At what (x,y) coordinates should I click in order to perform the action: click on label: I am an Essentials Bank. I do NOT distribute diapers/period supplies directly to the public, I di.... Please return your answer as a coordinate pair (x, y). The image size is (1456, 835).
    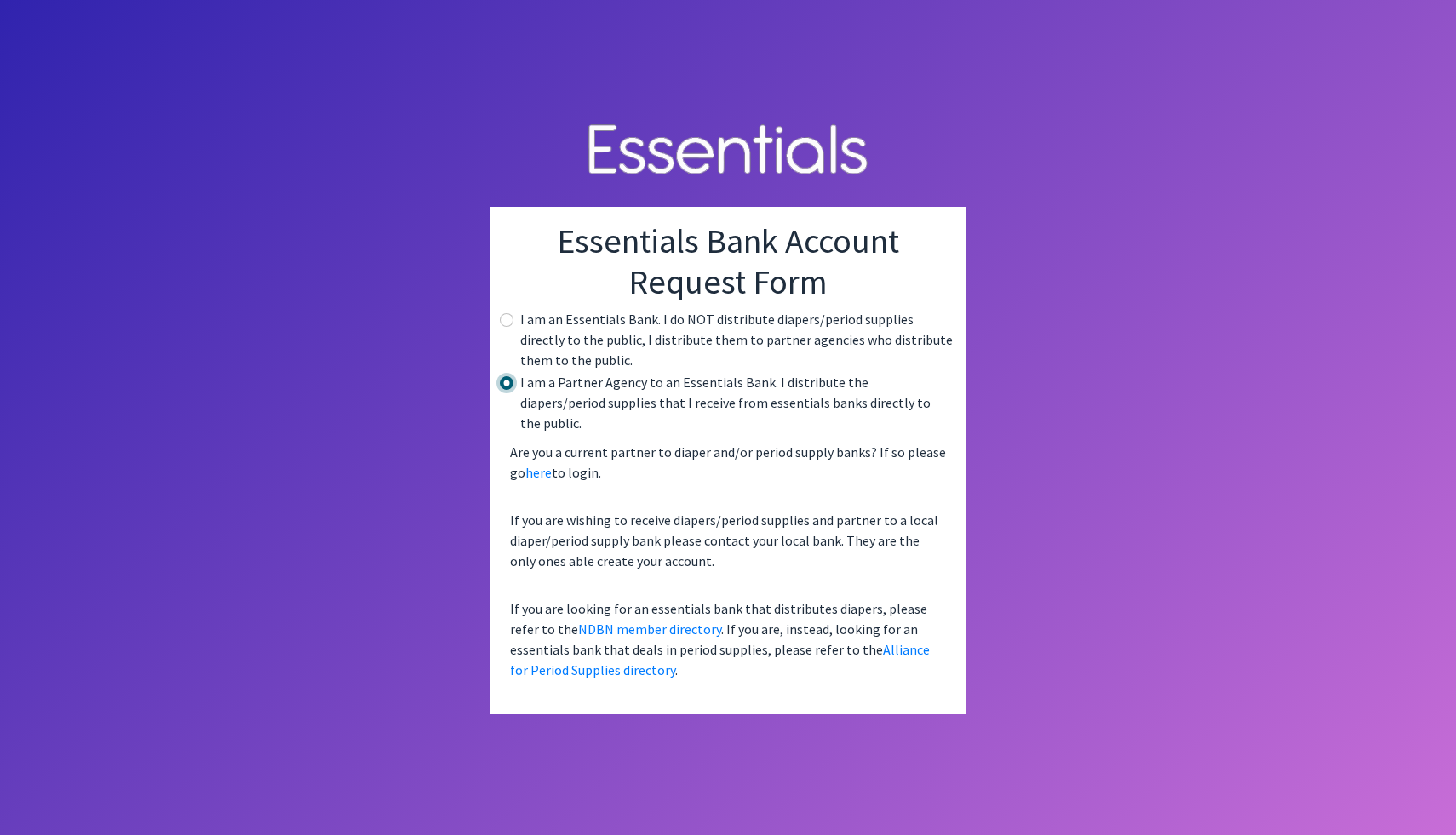
    Looking at the image, I should click on (737, 340).